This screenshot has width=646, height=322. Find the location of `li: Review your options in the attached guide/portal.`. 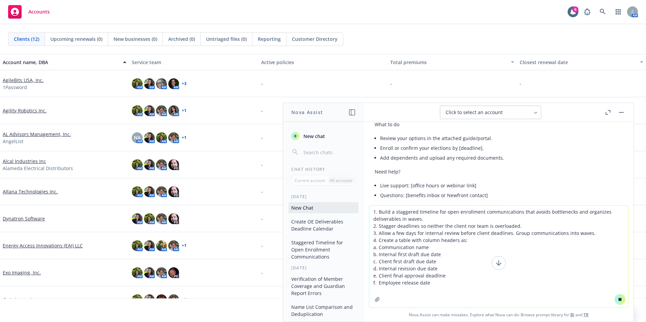

li: Review your options in the attached guide/portal. is located at coordinates (501, 138).